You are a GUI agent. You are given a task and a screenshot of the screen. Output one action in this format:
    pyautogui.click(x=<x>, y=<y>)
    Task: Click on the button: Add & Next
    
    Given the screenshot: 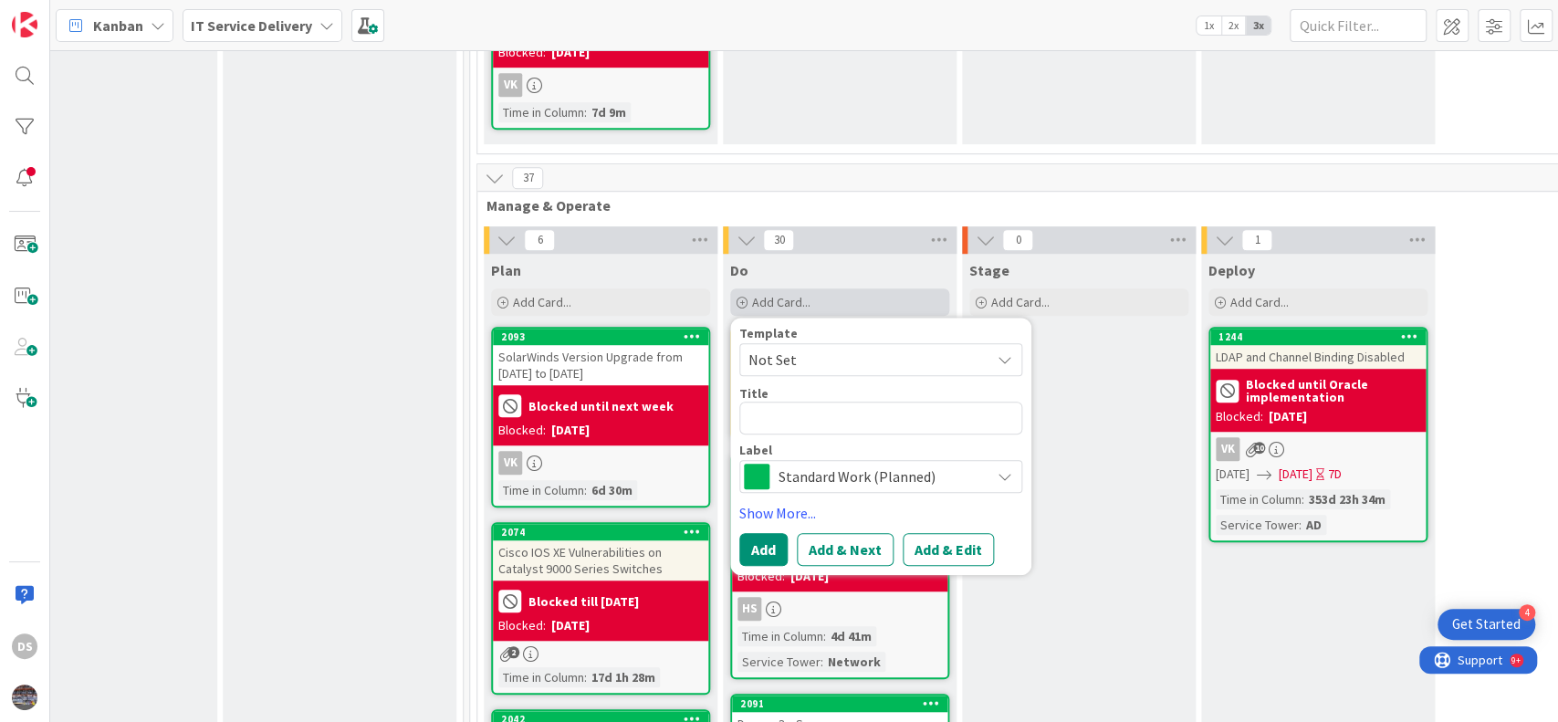 What is the action you would take?
    pyautogui.click(x=845, y=550)
    